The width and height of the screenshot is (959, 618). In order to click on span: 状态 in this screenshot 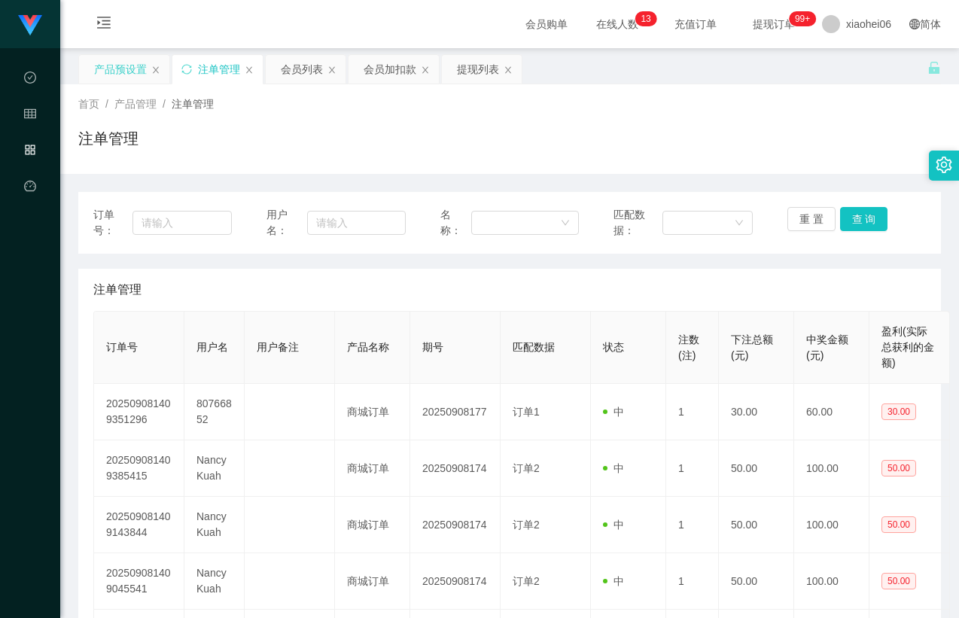, I will do `click(614, 347)`.